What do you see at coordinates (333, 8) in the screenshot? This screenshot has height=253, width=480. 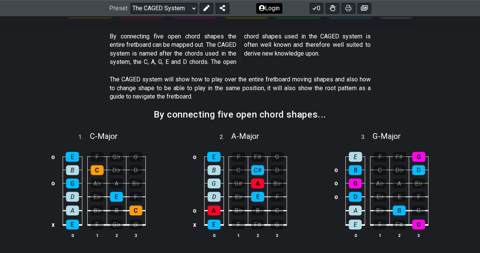 I see `button: Toggle Dexterity for all fretkits` at bounding box center [333, 8].